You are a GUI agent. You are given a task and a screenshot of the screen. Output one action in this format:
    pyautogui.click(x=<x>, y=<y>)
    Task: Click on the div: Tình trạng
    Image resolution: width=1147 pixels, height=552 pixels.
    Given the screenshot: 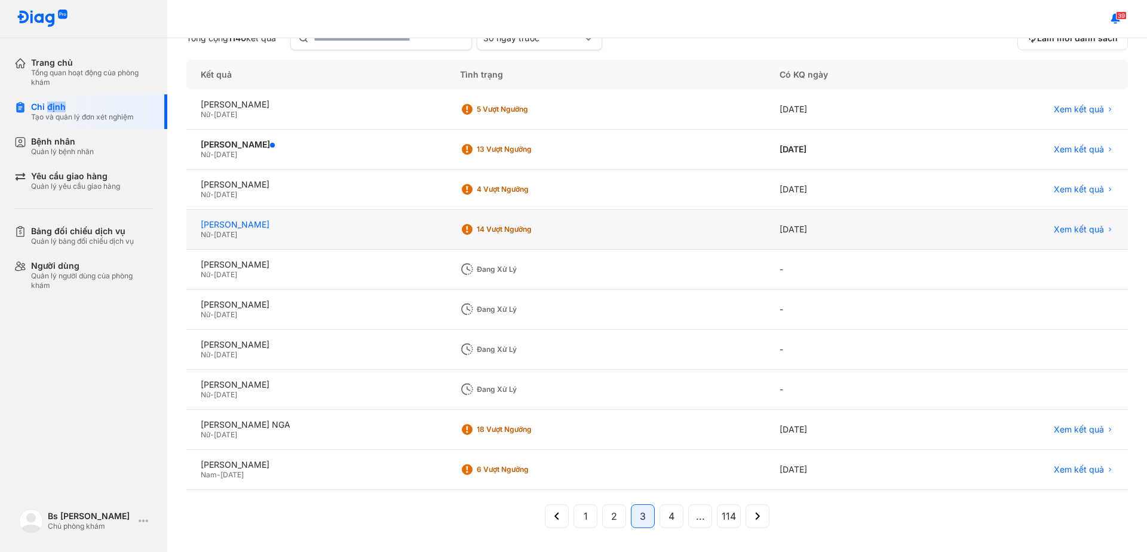 What is the action you would take?
    pyautogui.click(x=605, y=75)
    